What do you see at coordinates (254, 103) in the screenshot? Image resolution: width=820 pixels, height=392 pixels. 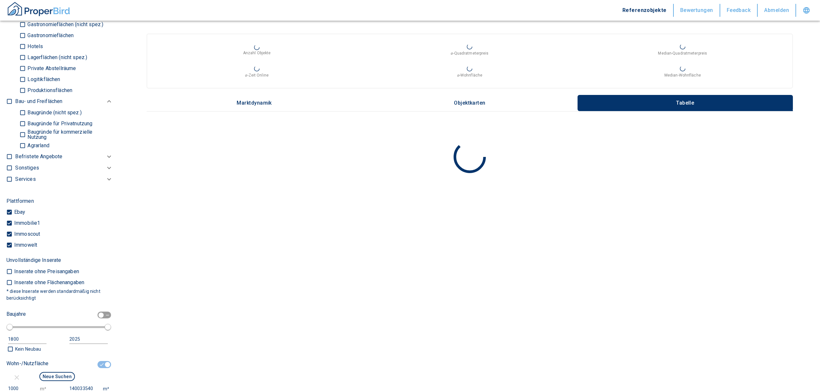 I see `p: Marktdynamik` at bounding box center [254, 103].